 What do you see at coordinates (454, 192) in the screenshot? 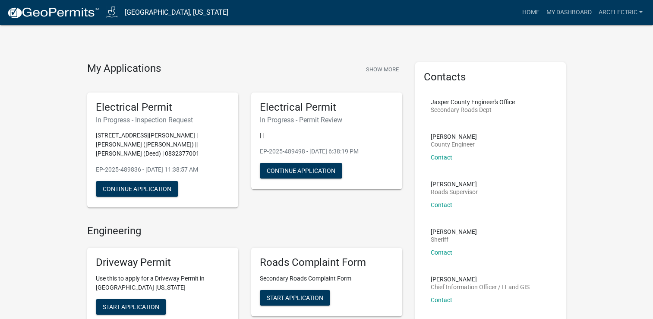
I see `p: Roads Supervisor` at bounding box center [454, 192].